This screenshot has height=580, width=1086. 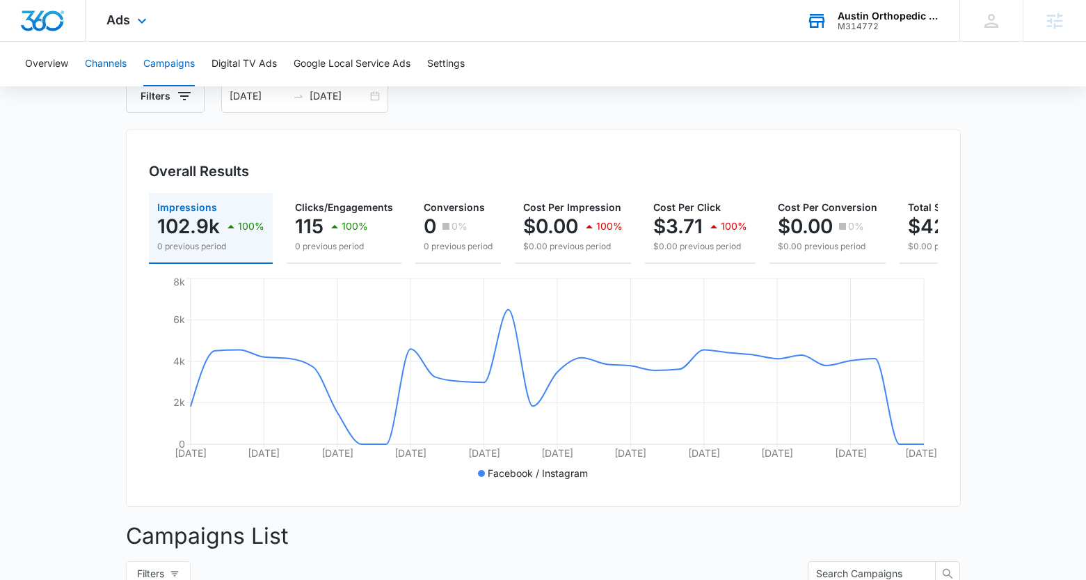 I want to click on button: Google Local Service Ads, so click(x=352, y=64).